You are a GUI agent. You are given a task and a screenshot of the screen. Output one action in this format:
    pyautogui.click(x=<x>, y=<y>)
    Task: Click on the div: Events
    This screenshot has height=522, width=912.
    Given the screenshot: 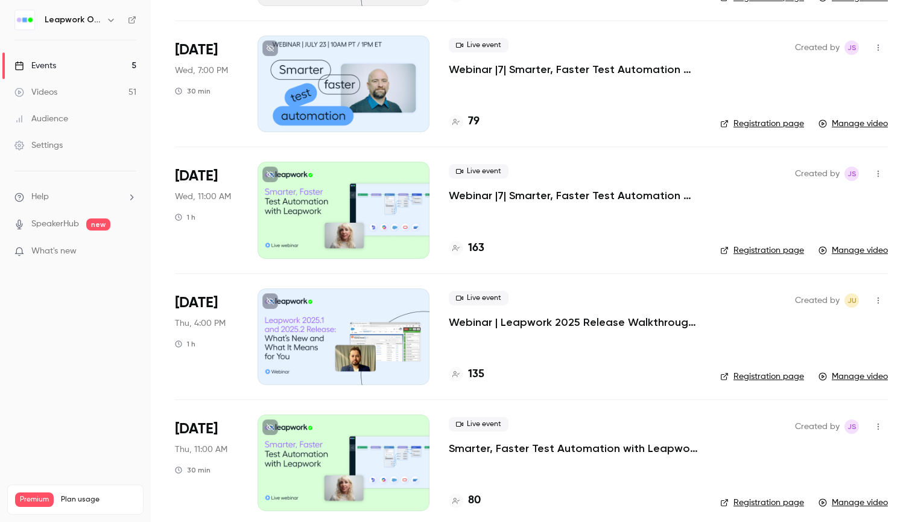 What is the action you would take?
    pyautogui.click(x=35, y=66)
    